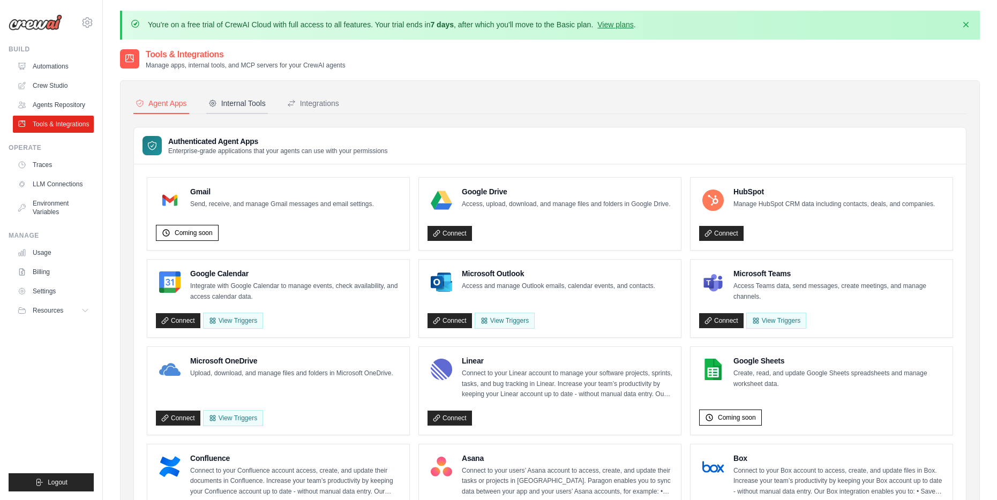 The width and height of the screenshot is (997, 500). What do you see at coordinates (53, 86) in the screenshot?
I see `a: Crew Studio` at bounding box center [53, 86].